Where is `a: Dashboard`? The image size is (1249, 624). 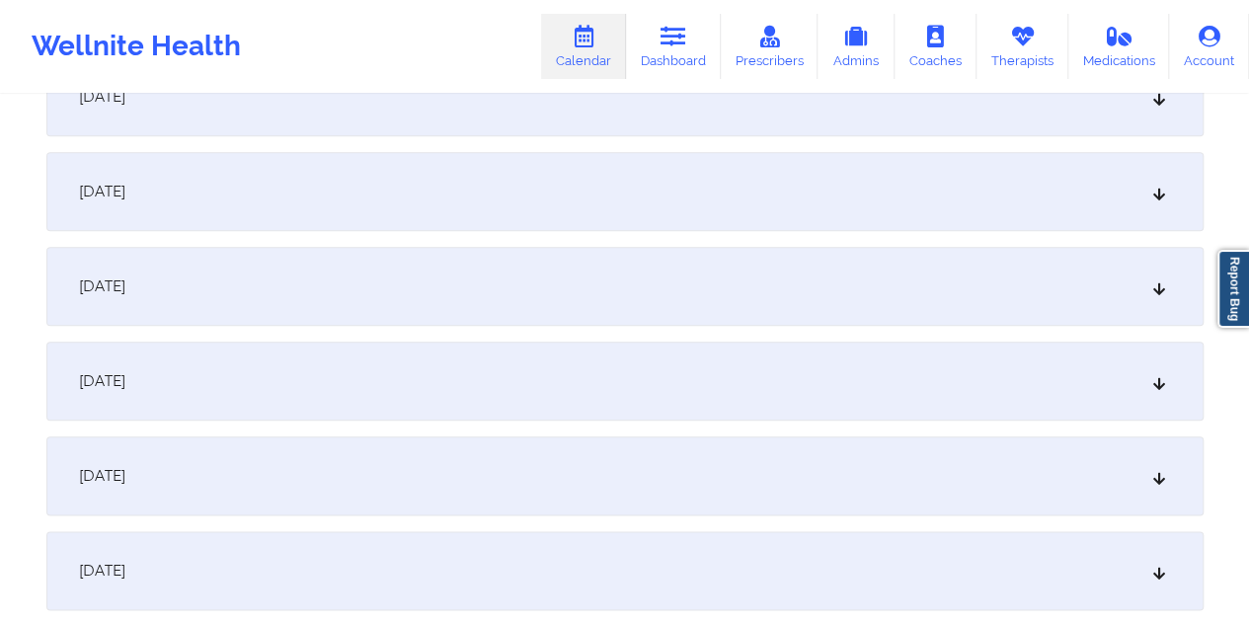 a: Dashboard is located at coordinates (674, 46).